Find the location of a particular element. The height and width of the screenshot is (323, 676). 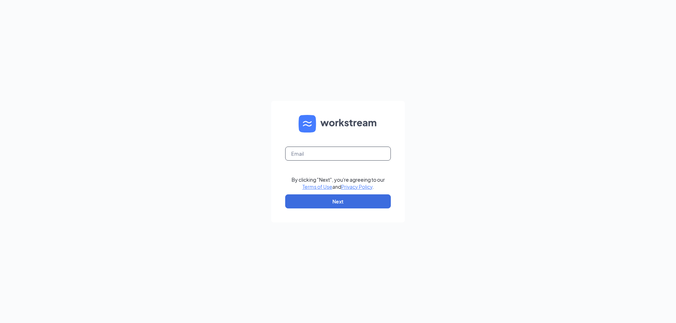

a: Terms of Use is located at coordinates (317, 187).